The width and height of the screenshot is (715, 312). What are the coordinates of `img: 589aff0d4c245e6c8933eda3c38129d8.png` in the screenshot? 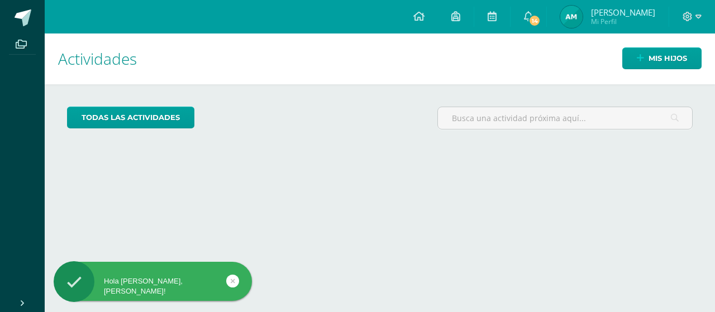 It's located at (572, 17).